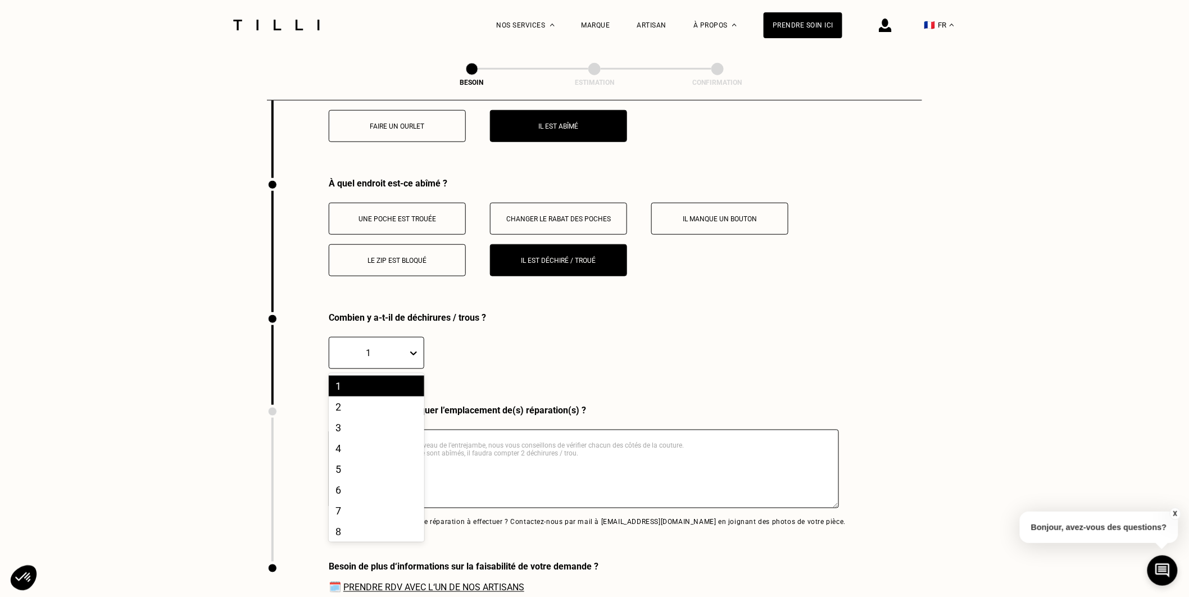 This screenshot has width=1189, height=597. I want to click on img: Menu déroulant à propos, so click(734, 25).